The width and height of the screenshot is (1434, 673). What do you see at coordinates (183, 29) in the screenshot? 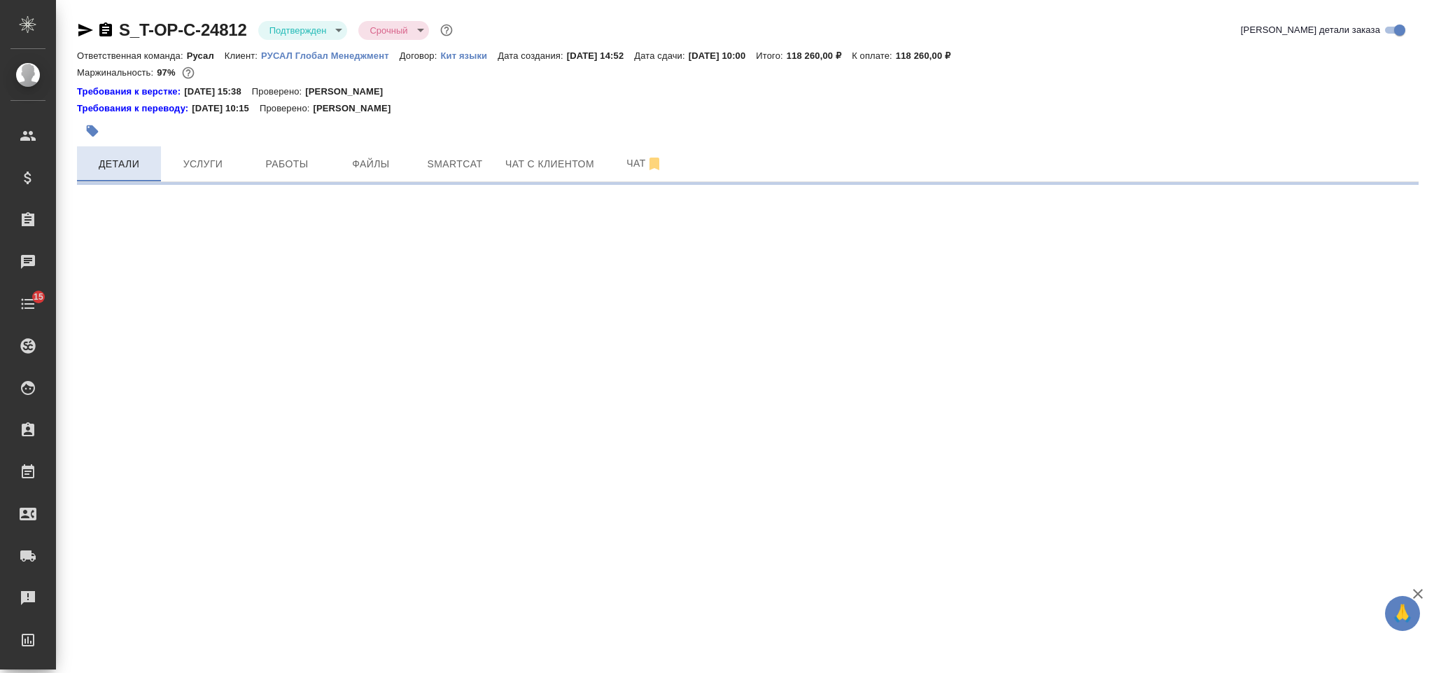
I see `a: S_T-OP-C-24812` at bounding box center [183, 29].